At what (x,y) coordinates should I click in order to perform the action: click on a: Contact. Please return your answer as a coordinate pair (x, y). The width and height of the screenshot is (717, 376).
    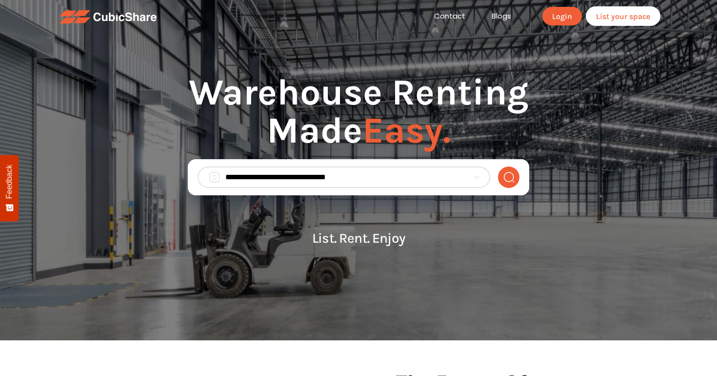
    Looking at the image, I should click on (450, 16).